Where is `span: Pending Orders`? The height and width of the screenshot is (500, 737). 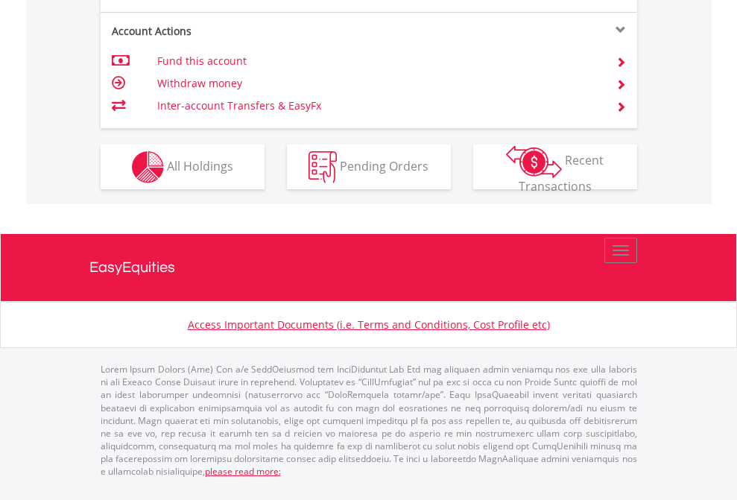 span: Pending Orders is located at coordinates (384, 165).